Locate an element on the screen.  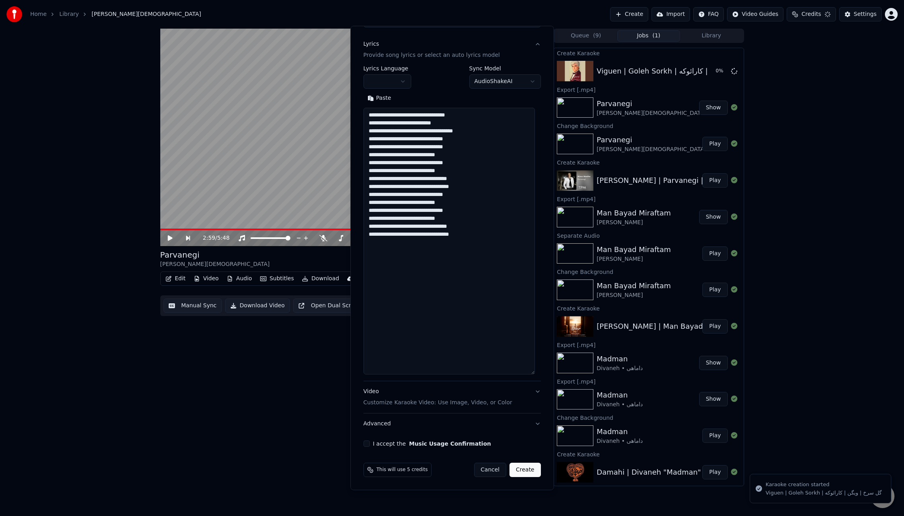
button: Create is located at coordinates (525, 470).